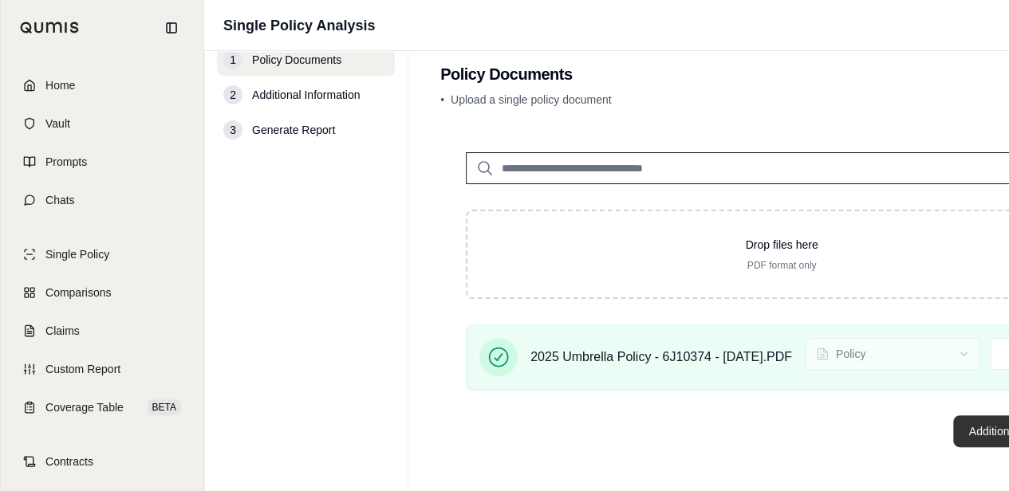 The width and height of the screenshot is (1009, 491). I want to click on a: Contracts, so click(102, 462).